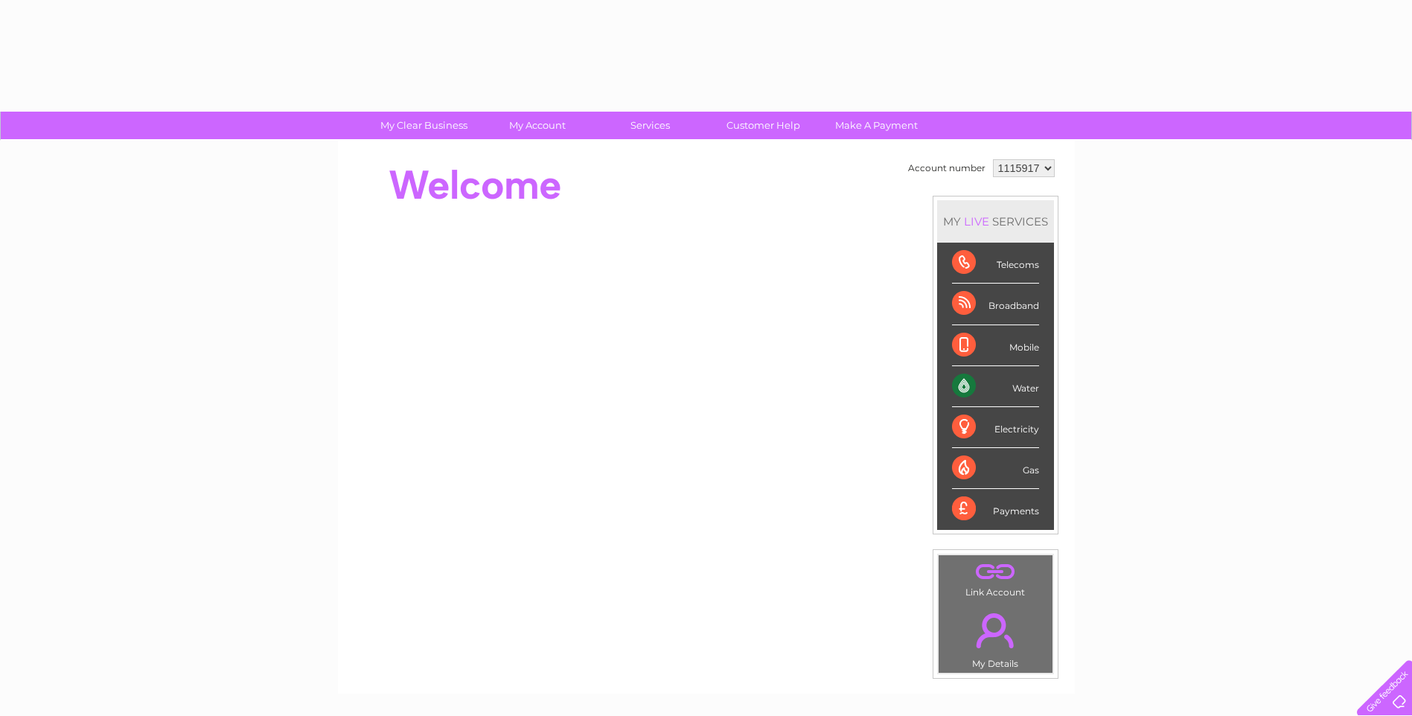 This screenshot has height=716, width=1412. What do you see at coordinates (650, 125) in the screenshot?
I see `a: Services` at bounding box center [650, 125].